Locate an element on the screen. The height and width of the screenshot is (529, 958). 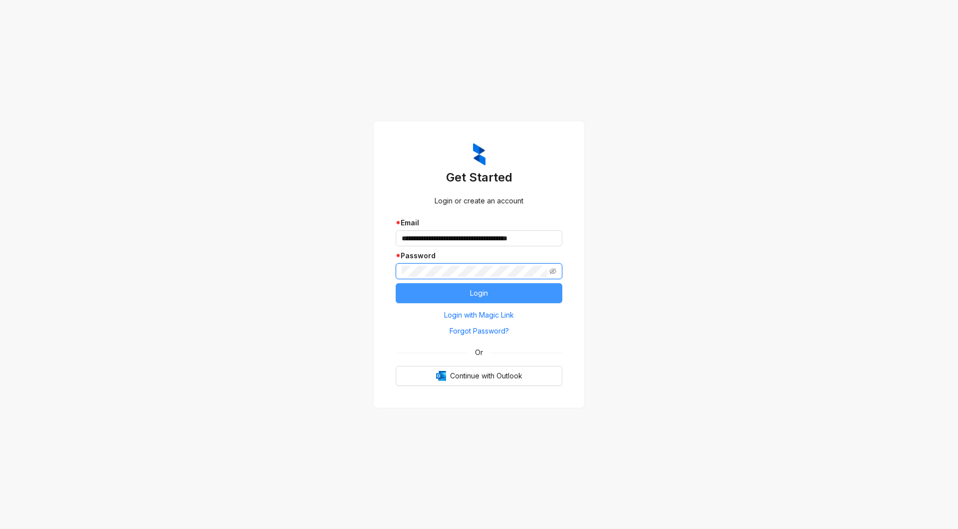
div: Email is located at coordinates (479, 223).